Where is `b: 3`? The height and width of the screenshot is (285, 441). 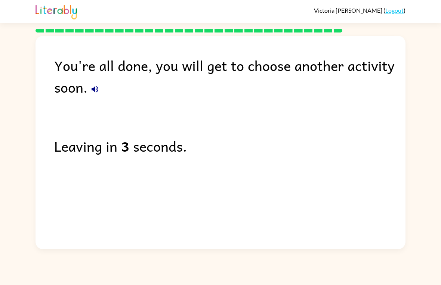
b: 3 is located at coordinates (125, 146).